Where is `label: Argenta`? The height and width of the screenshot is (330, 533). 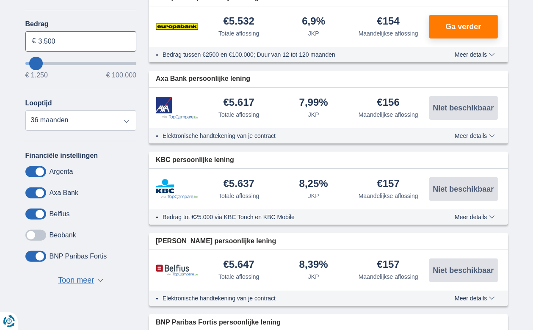
label: Argenta is located at coordinates (61, 172).